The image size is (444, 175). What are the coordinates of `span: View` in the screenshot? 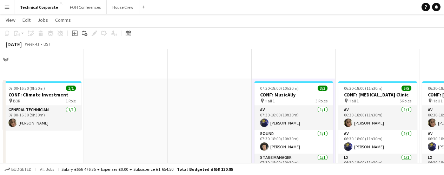 It's located at (11, 20).